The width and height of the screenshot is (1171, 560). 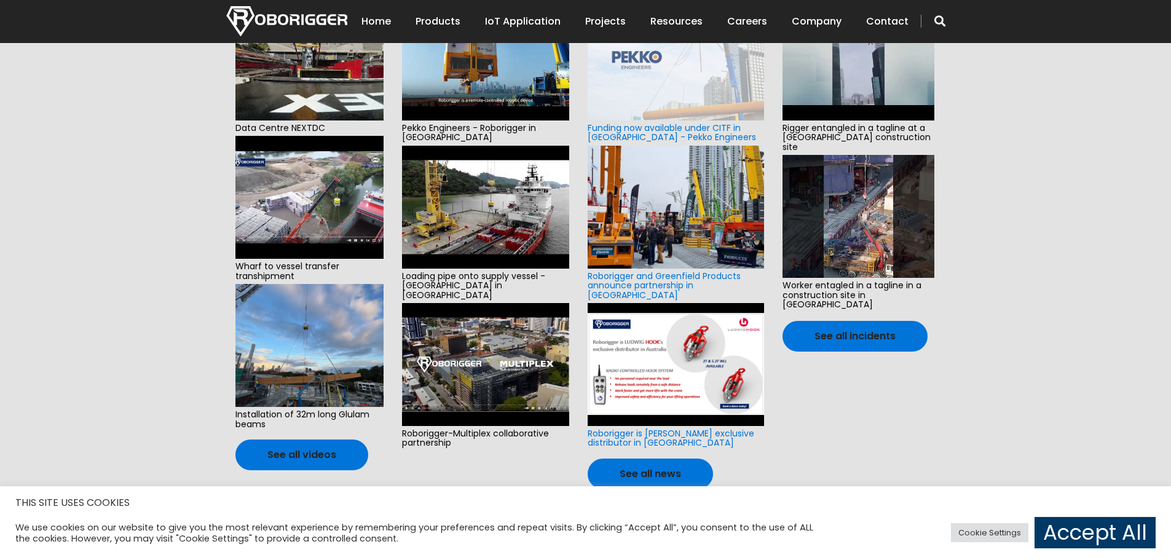 What do you see at coordinates (606, 22) in the screenshot?
I see `a: Projects` at bounding box center [606, 22].